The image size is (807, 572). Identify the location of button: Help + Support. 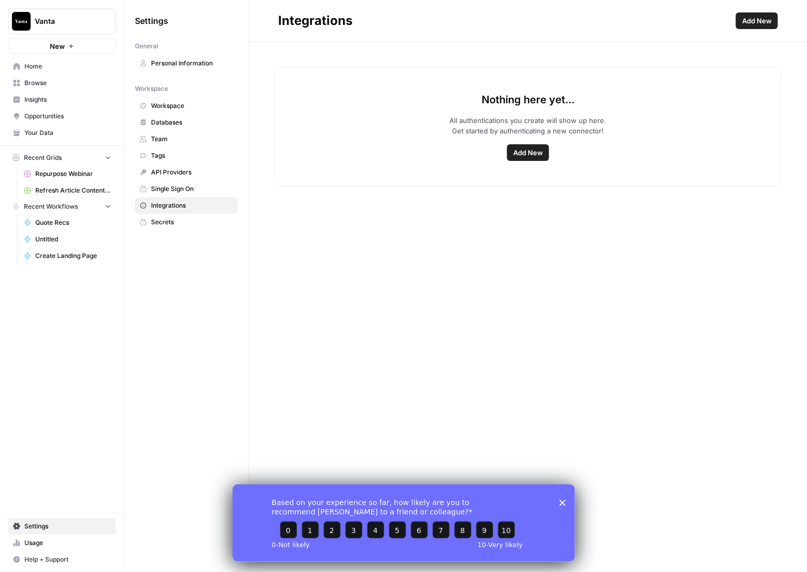
(62, 559).